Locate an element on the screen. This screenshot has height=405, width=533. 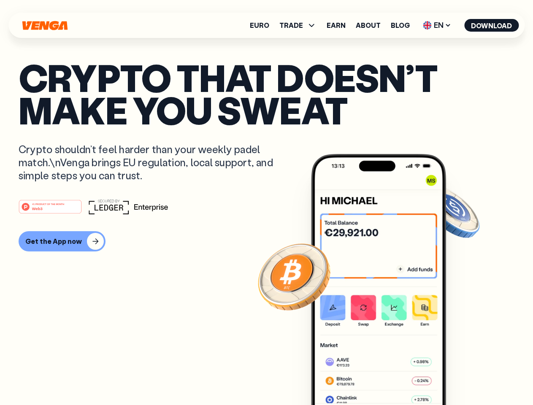
a: Earn is located at coordinates (336, 25).